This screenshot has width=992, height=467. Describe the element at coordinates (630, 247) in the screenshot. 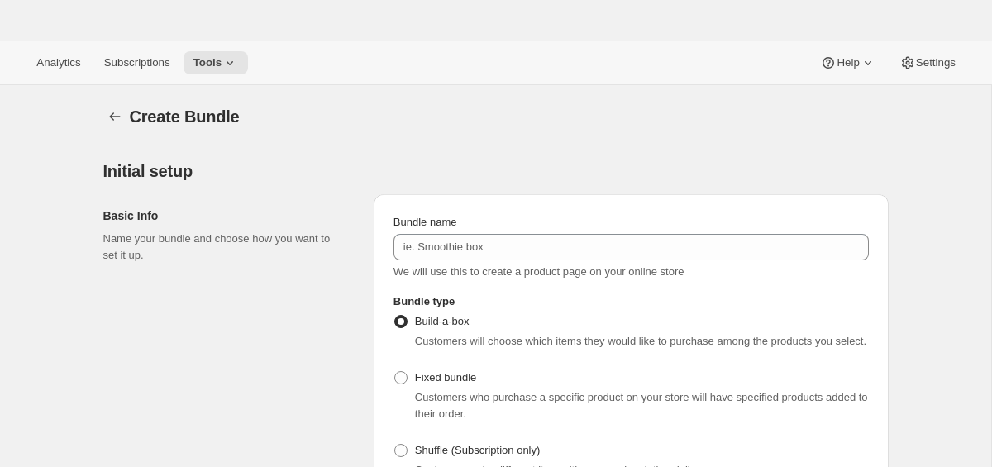

I see `input: ie. Smoothie box` at that location.